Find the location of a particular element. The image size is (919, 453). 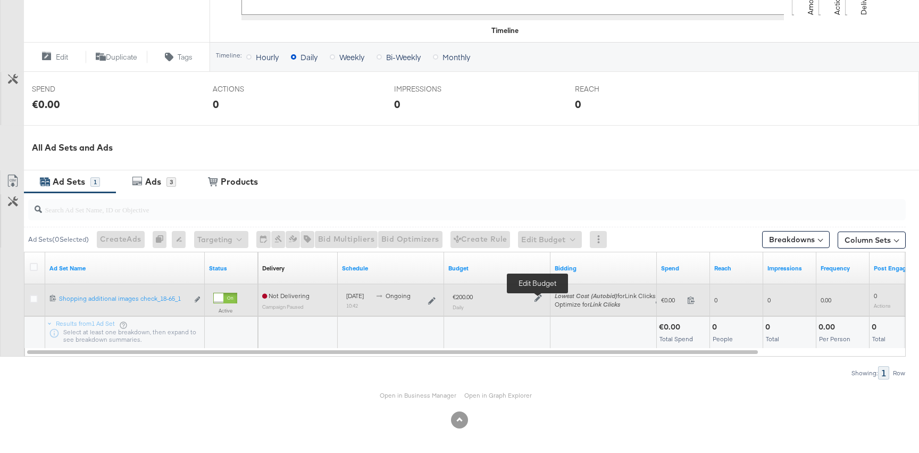

div: Timeline: is located at coordinates (229, 55).